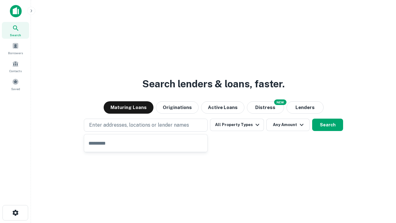 The width and height of the screenshot is (396, 223). I want to click on span: Borrowers, so click(15, 53).